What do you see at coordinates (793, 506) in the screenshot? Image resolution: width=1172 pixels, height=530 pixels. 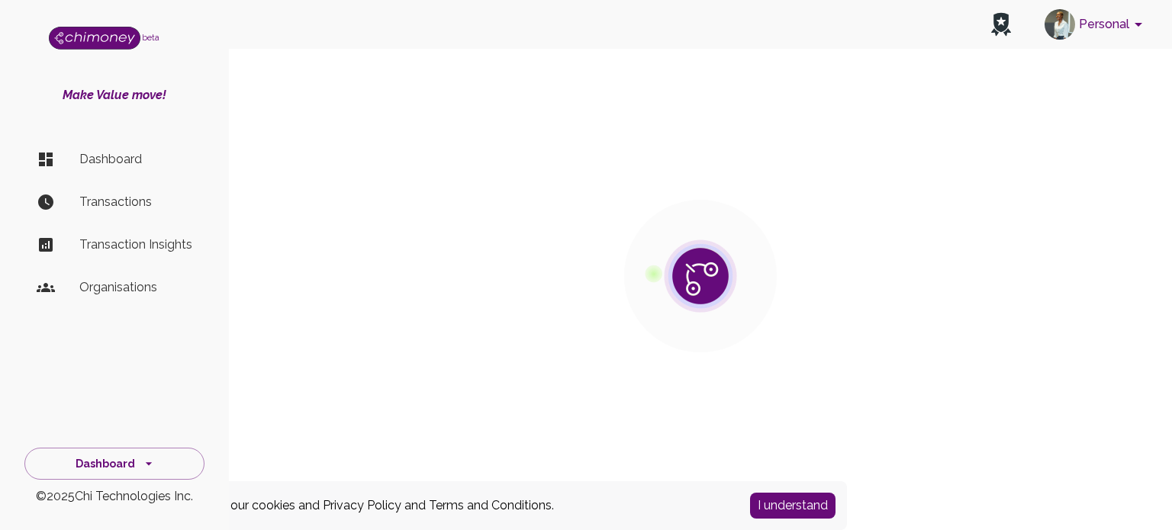 I see `button: Accept cookies` at bounding box center [793, 506].